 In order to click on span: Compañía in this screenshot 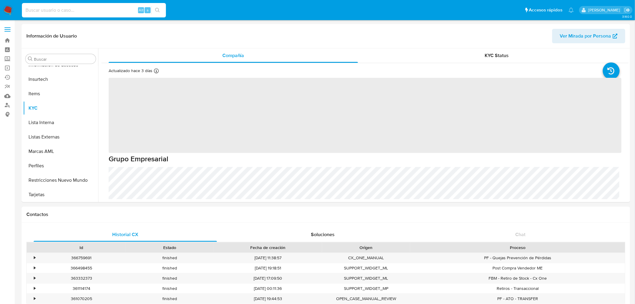, I will do `click(233, 55)`.